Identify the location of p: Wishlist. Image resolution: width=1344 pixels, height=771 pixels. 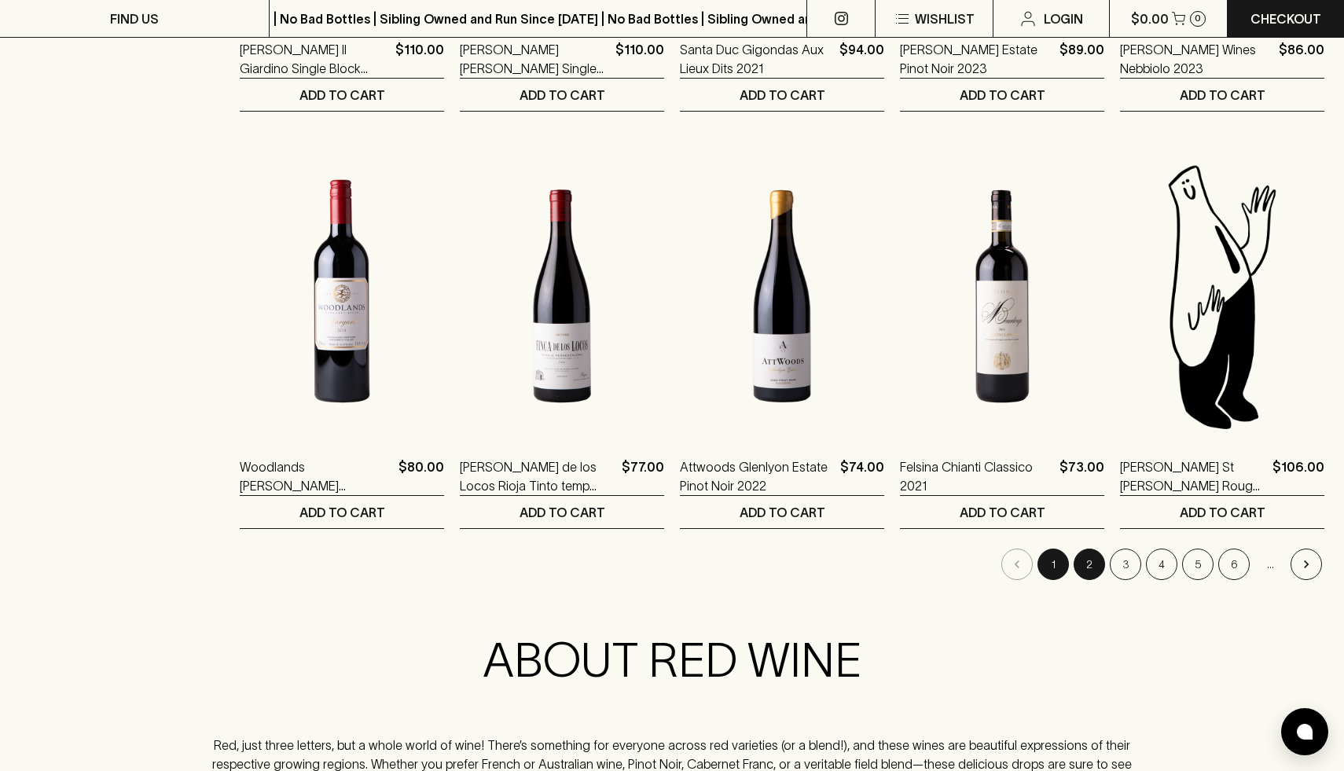
(945, 19).